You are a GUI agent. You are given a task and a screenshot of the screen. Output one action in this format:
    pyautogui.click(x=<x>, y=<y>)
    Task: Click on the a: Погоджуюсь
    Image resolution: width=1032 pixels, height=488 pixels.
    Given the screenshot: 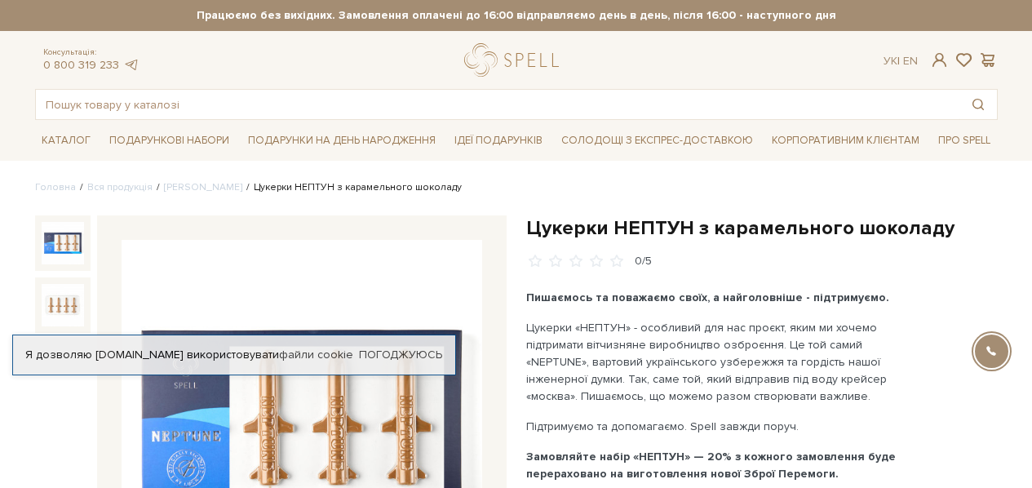 What is the action you would take?
    pyautogui.click(x=401, y=355)
    